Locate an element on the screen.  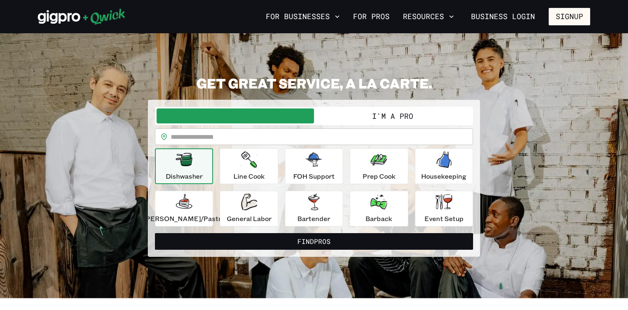
button: Housekeeping is located at coordinates (444, 166).